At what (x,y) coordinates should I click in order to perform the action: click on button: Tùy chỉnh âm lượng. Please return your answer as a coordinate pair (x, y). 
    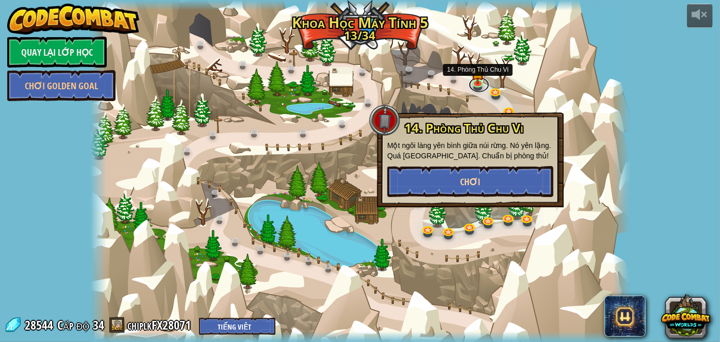
    Looking at the image, I should click on (700, 15).